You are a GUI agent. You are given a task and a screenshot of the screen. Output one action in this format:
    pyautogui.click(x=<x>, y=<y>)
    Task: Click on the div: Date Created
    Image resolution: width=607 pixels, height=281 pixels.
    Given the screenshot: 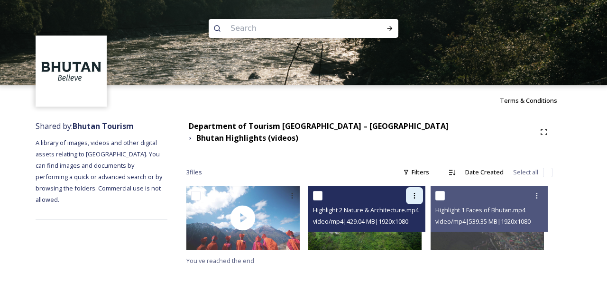 What is the action you would take?
    pyautogui.click(x=484, y=172)
    